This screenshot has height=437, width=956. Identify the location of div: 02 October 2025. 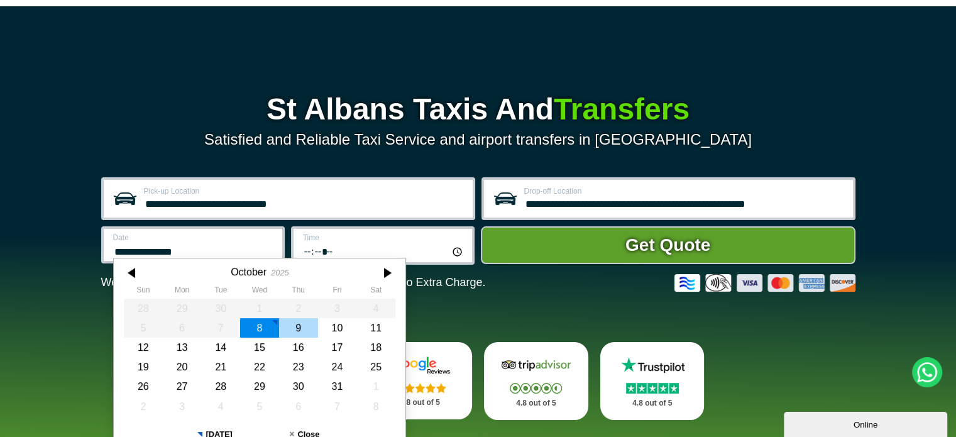
(298, 308).